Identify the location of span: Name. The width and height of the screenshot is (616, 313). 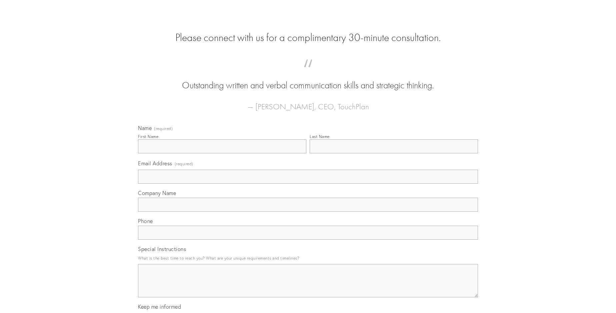
(145, 128).